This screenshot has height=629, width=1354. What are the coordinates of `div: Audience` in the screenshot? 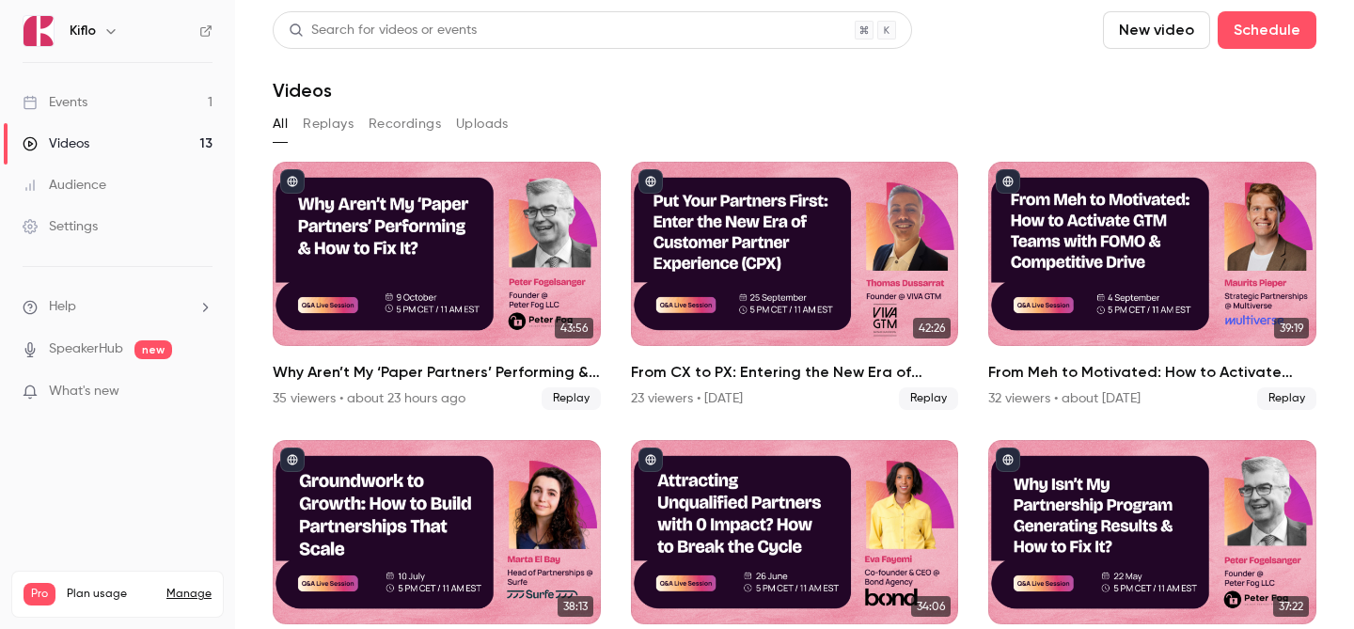 It's located at (64, 185).